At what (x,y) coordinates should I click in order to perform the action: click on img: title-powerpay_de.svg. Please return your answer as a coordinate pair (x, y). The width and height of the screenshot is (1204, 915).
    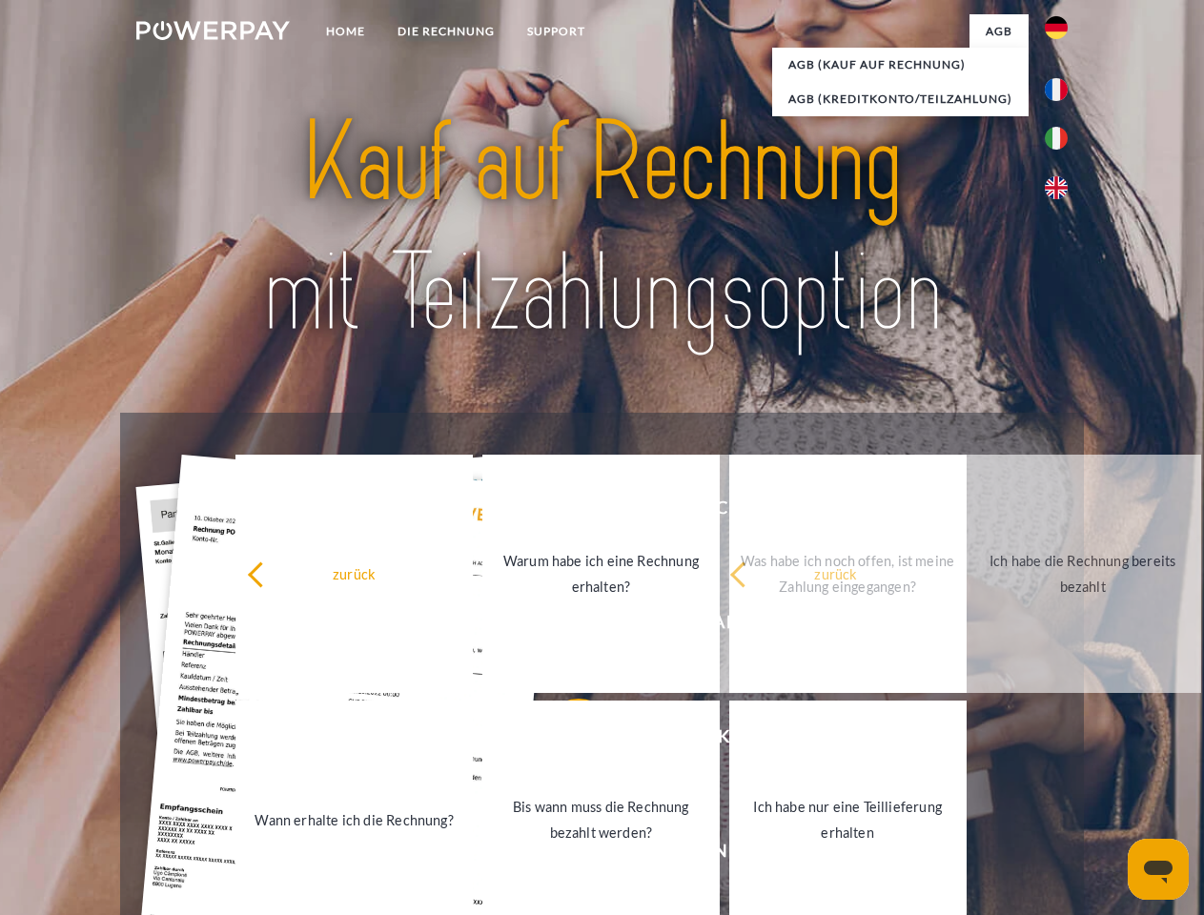
    Looking at the image, I should click on (602, 228).